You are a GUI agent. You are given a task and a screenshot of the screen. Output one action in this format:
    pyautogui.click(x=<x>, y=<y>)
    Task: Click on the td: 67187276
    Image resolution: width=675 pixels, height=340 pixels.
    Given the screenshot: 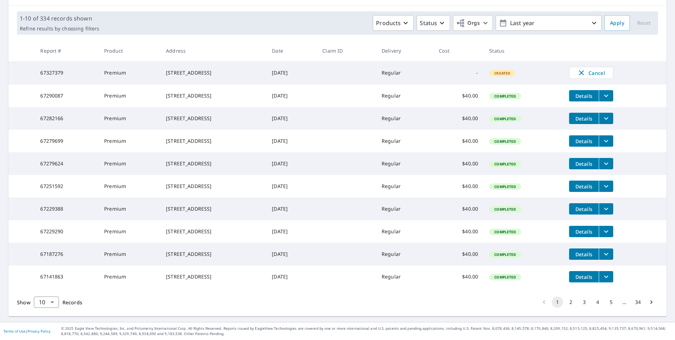 What is the action you would take?
    pyautogui.click(x=66, y=254)
    